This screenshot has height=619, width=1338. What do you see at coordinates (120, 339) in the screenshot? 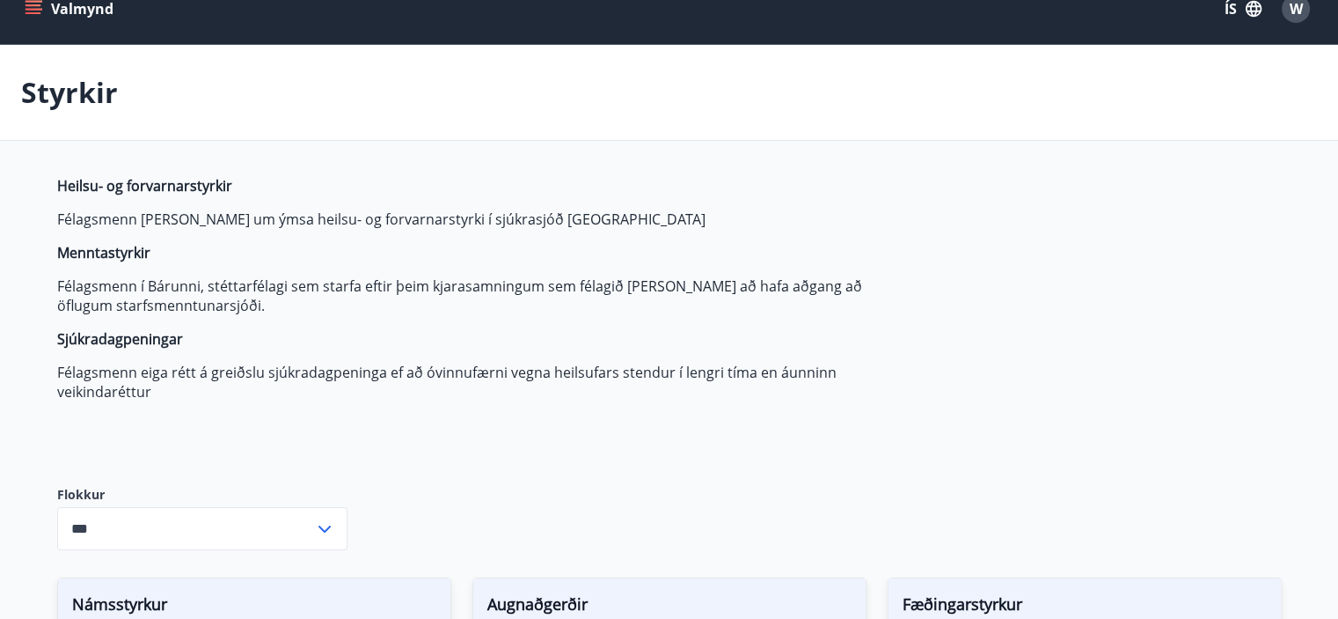
I see `strong: Sjúkradagpeningar` at bounding box center [120, 339].